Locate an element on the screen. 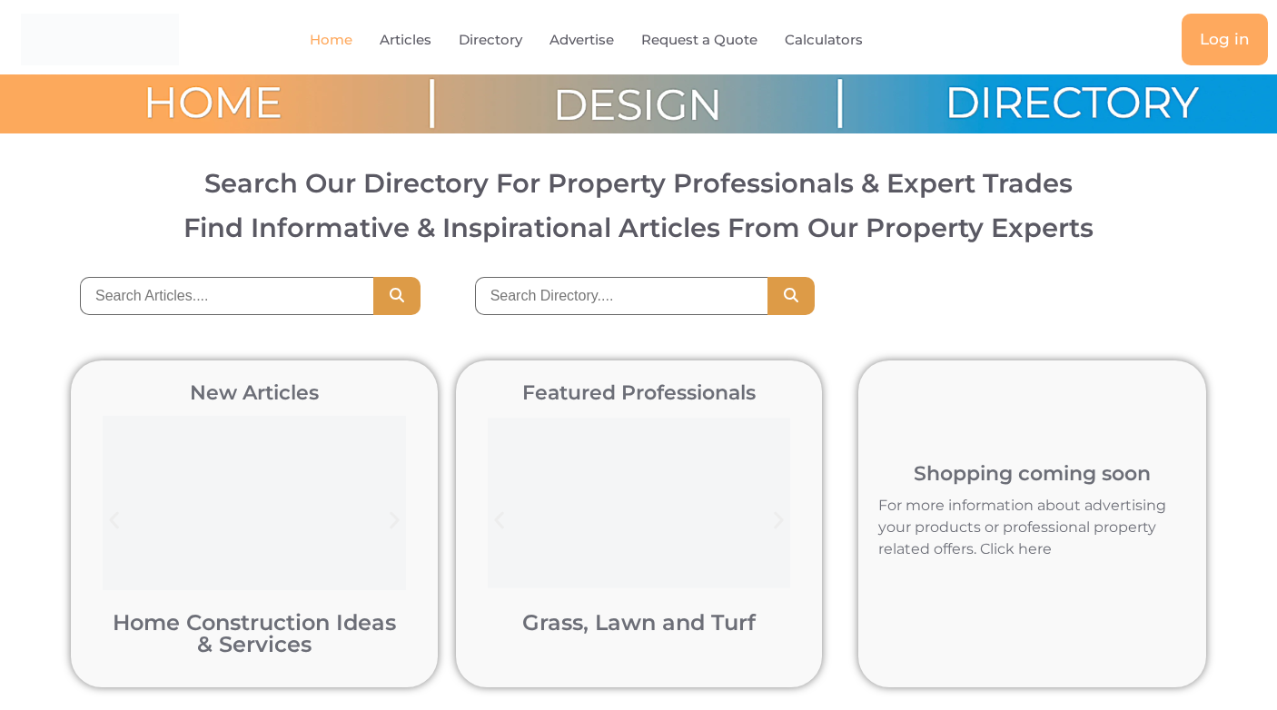 This screenshot has height=710, width=1277. h2: Featured Professionals is located at coordinates (640, 393).